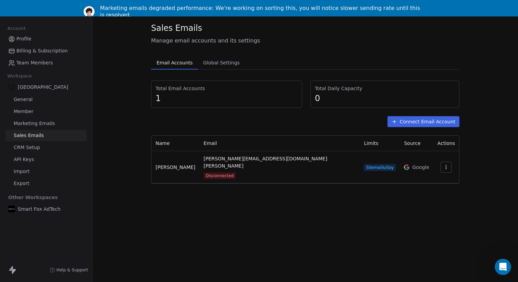  Describe the element at coordinates (46, 51) in the screenshot. I see `a: Billing & Subscription` at that location.